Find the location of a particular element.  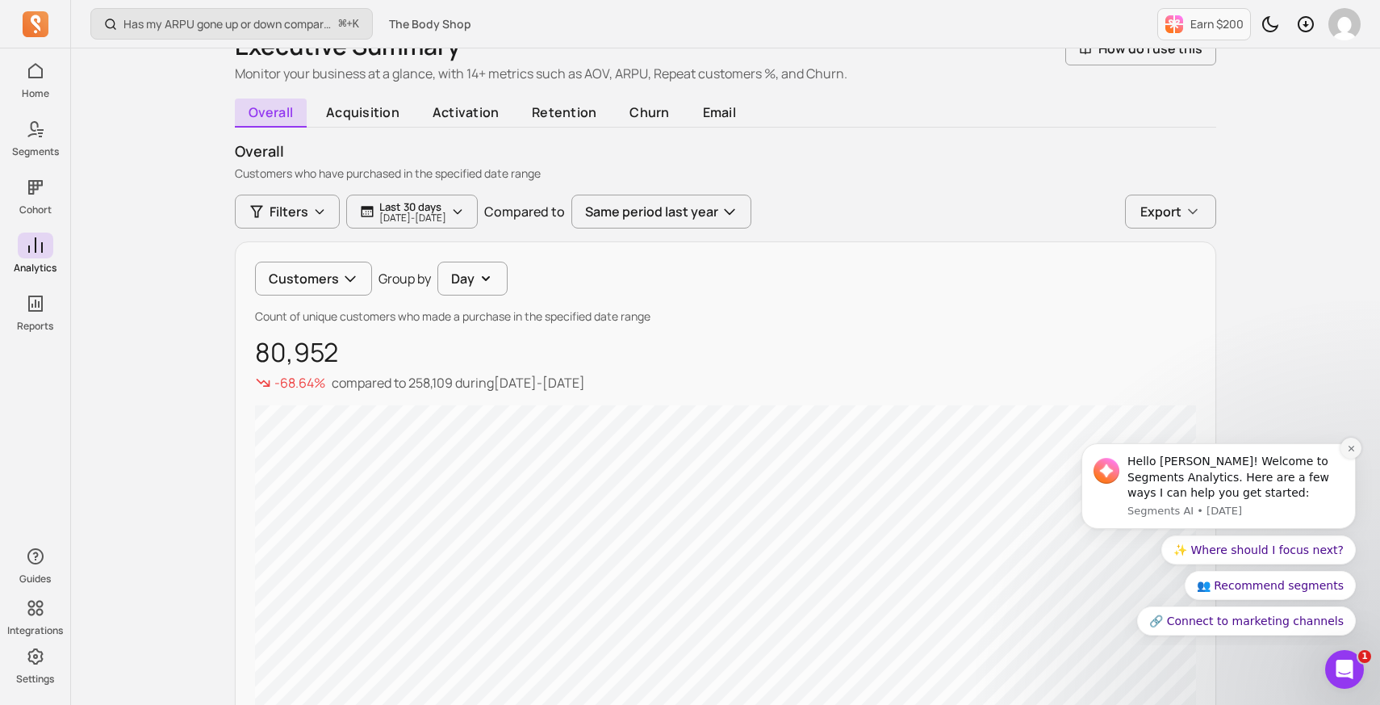

span: churn is located at coordinates (650, 112).